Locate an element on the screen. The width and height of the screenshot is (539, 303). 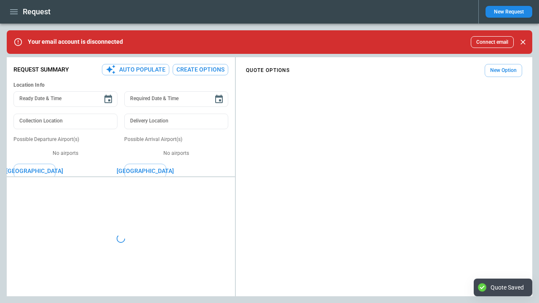
button: Auto Populate is located at coordinates (136, 70).